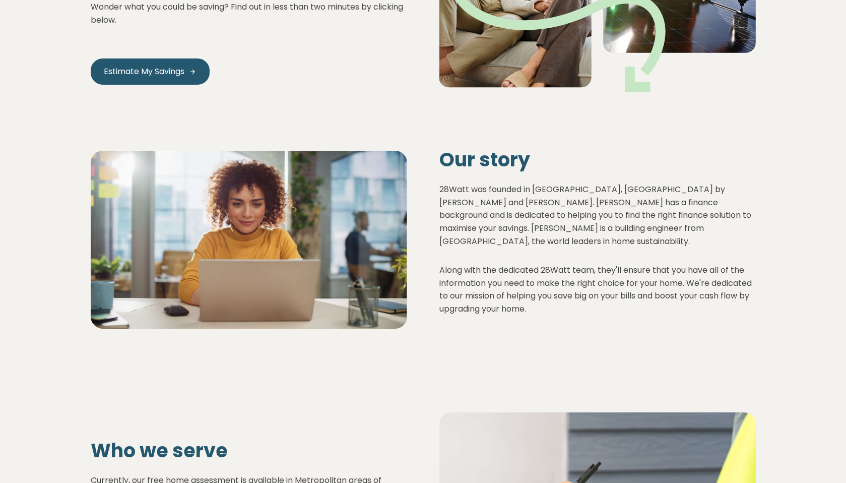 The width and height of the screenshot is (846, 483). What do you see at coordinates (249, 451) in the screenshot?
I see `h2: Who we serve` at bounding box center [249, 451].